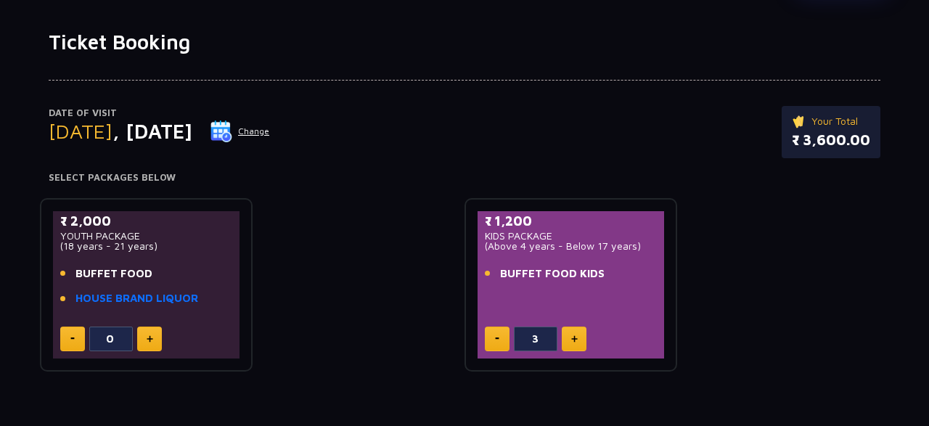 The height and width of the screenshot is (426, 929). Describe the element at coordinates (799, 121) in the screenshot. I see `img: ticket` at that location.